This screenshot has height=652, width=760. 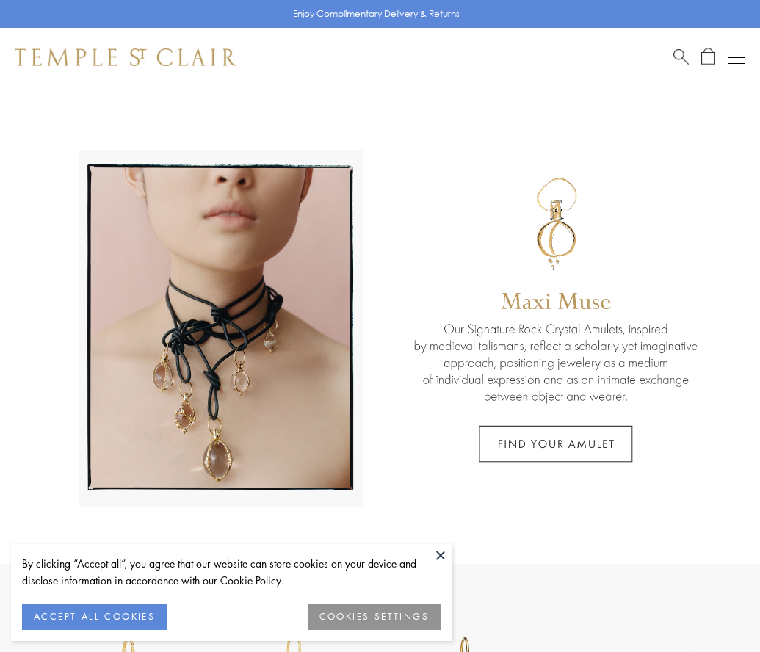 I want to click on button: COOKIES SETTINGS, so click(x=374, y=617).